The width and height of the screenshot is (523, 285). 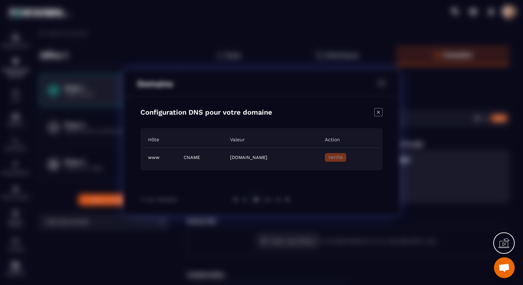 What do you see at coordinates (206, 113) in the screenshot?
I see `h4: Configuration DNS pour votre domaine` at bounding box center [206, 113].